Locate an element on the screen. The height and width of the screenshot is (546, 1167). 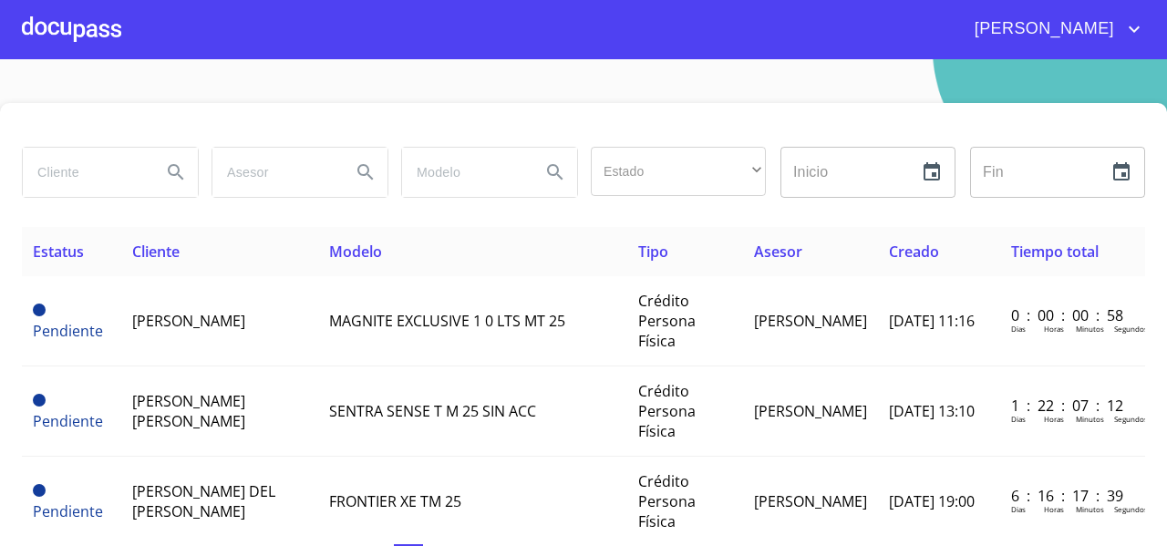
span: Asesor is located at coordinates (778, 252).